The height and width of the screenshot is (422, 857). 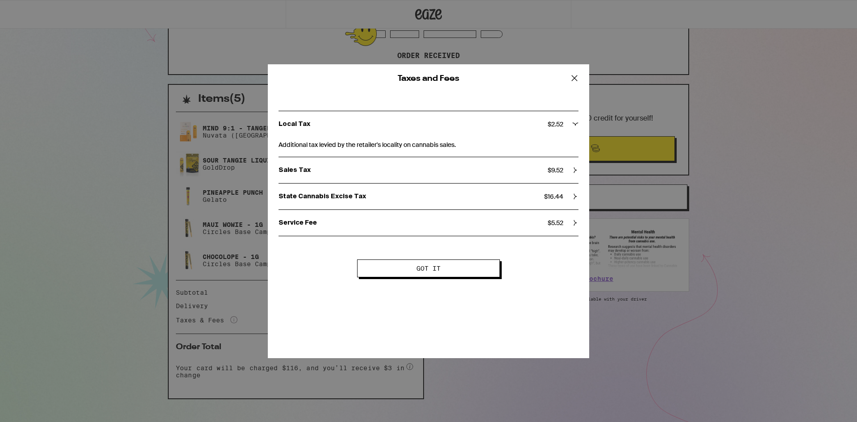 I want to click on button: Got it, so click(x=429, y=268).